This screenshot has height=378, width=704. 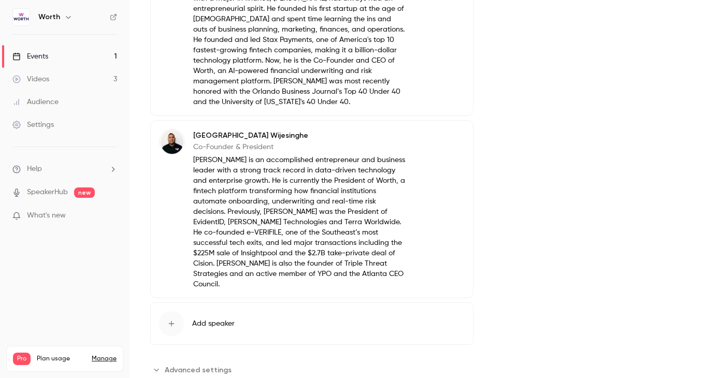 I want to click on div: Videos, so click(x=31, y=79).